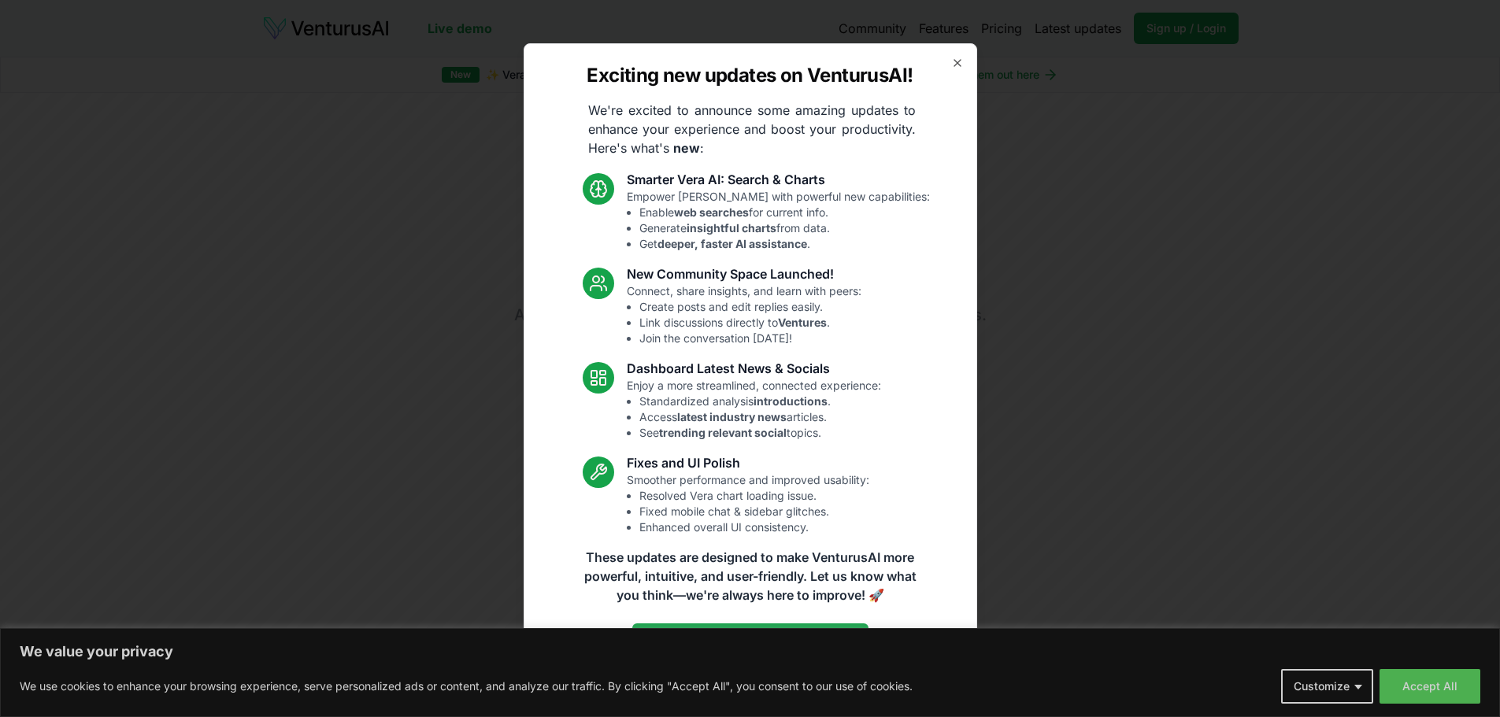 The height and width of the screenshot is (717, 1500). Describe the element at coordinates (723, 432) in the screenshot. I see `strong: trending relevant social` at that location.